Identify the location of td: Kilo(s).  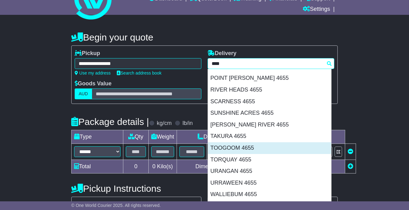
(162, 167).